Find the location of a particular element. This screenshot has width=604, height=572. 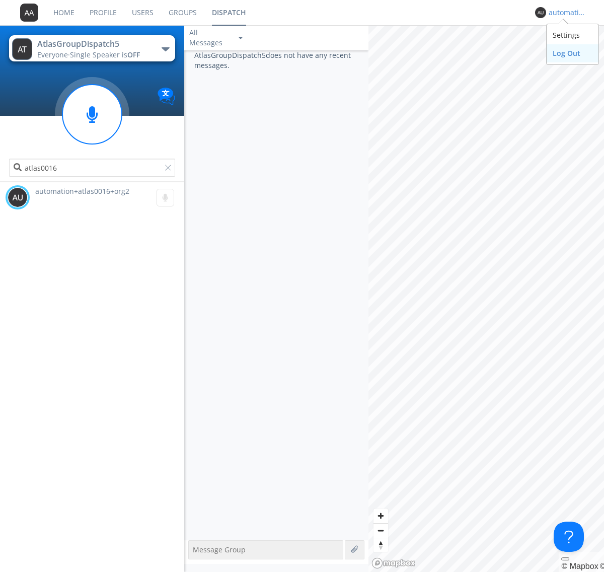

button: Zoom in is located at coordinates (380, 515).